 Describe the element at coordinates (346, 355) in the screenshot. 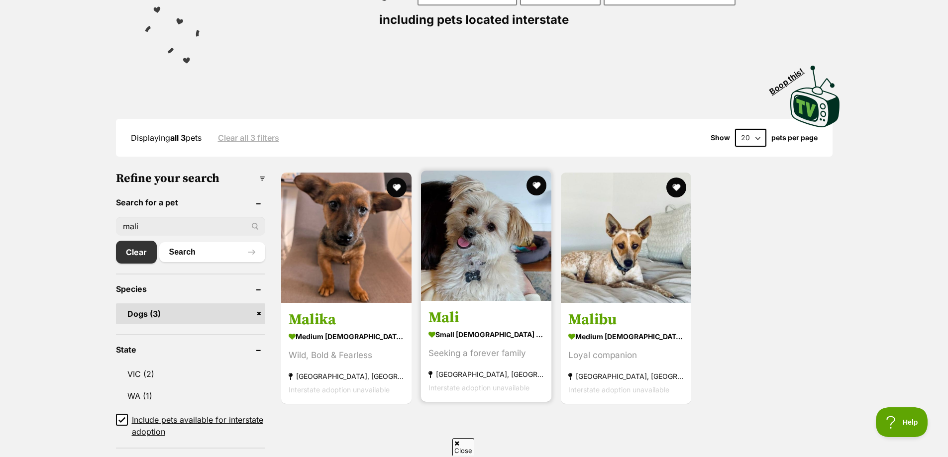

I see `div: Wild, Bold & Fearless` at that location.